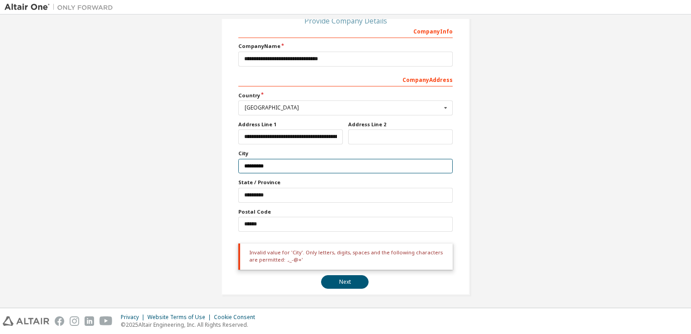  What do you see at coordinates (346, 182) in the screenshot?
I see `label: State / Province` at bounding box center [346, 182].